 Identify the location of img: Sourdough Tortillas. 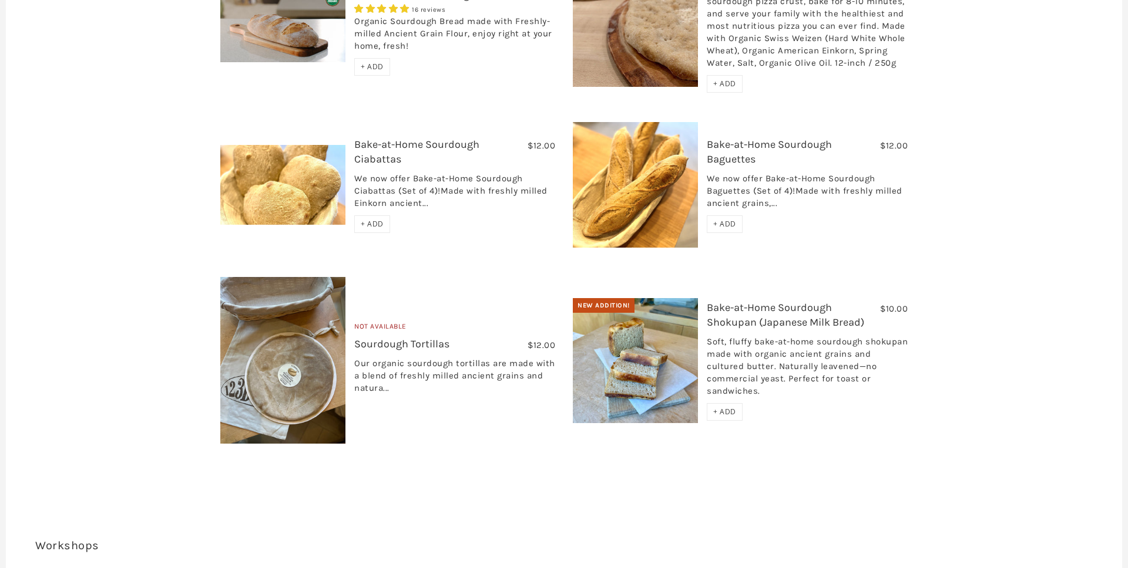
(282, 361).